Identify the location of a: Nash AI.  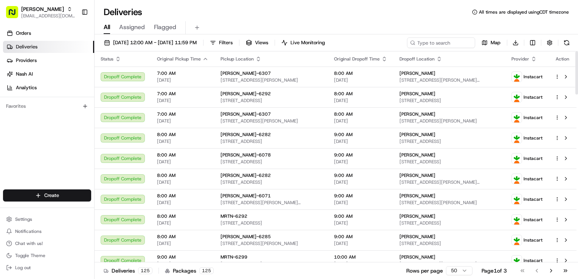
(48, 74).